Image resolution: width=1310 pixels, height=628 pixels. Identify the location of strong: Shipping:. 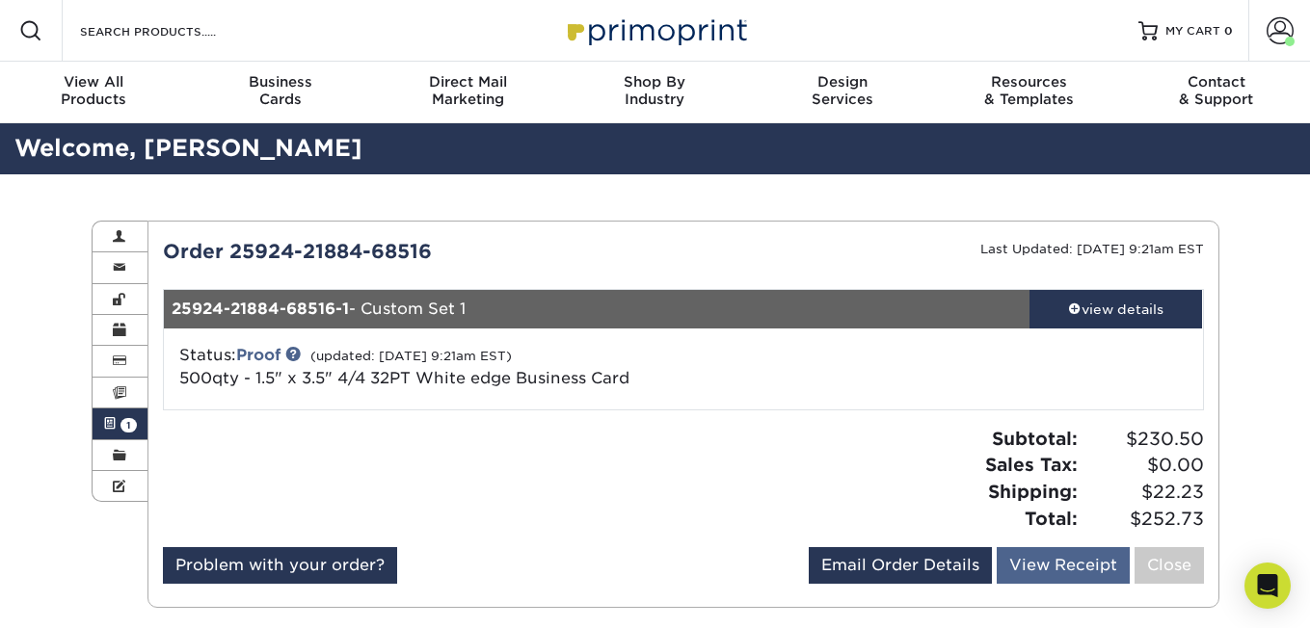
(1032, 492).